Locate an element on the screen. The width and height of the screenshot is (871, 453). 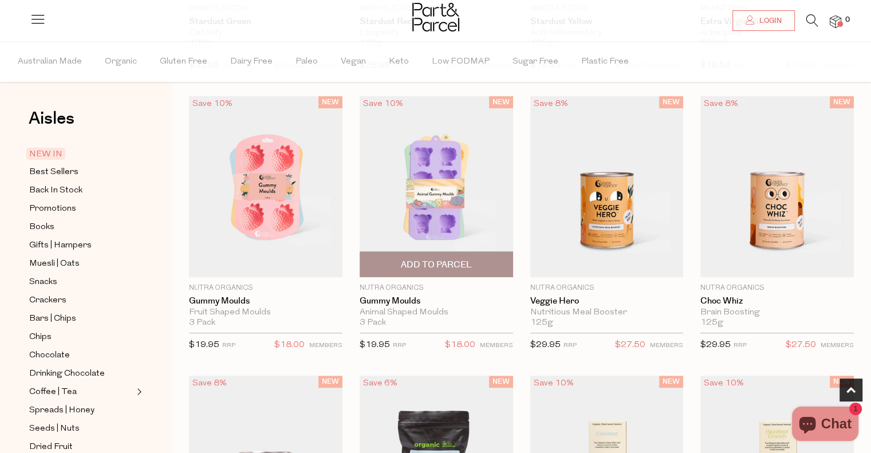
span: Organic is located at coordinates (121, 62).